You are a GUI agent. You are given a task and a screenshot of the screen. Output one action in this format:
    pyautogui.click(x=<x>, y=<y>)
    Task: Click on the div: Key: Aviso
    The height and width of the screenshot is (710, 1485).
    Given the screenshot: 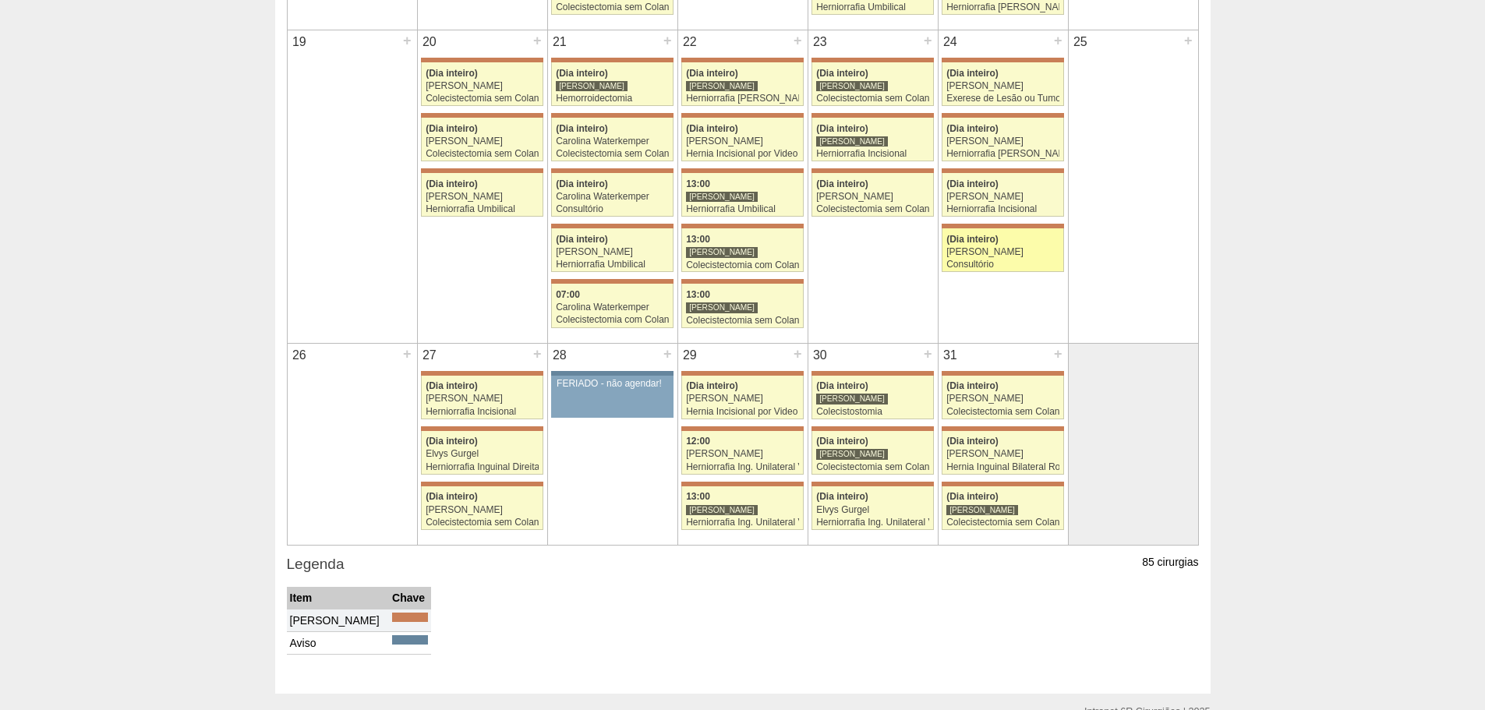 What is the action you would take?
    pyautogui.click(x=612, y=373)
    